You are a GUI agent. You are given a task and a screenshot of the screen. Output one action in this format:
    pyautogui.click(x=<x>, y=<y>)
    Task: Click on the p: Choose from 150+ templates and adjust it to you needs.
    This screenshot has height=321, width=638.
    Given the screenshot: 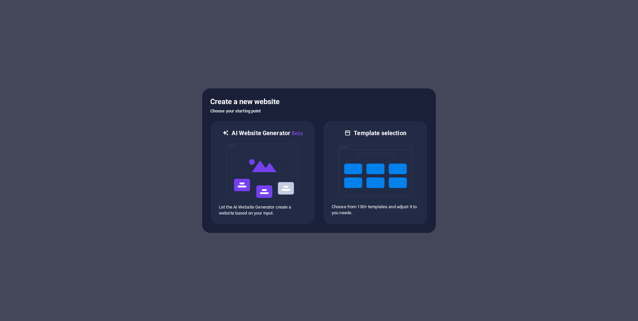 What is the action you would take?
    pyautogui.click(x=375, y=210)
    